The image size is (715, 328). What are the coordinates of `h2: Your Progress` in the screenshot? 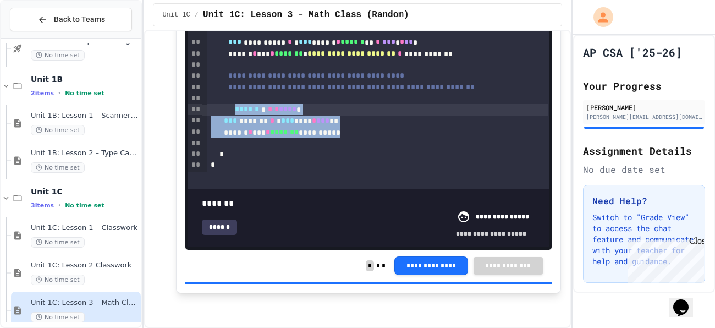 It's located at (644, 86).